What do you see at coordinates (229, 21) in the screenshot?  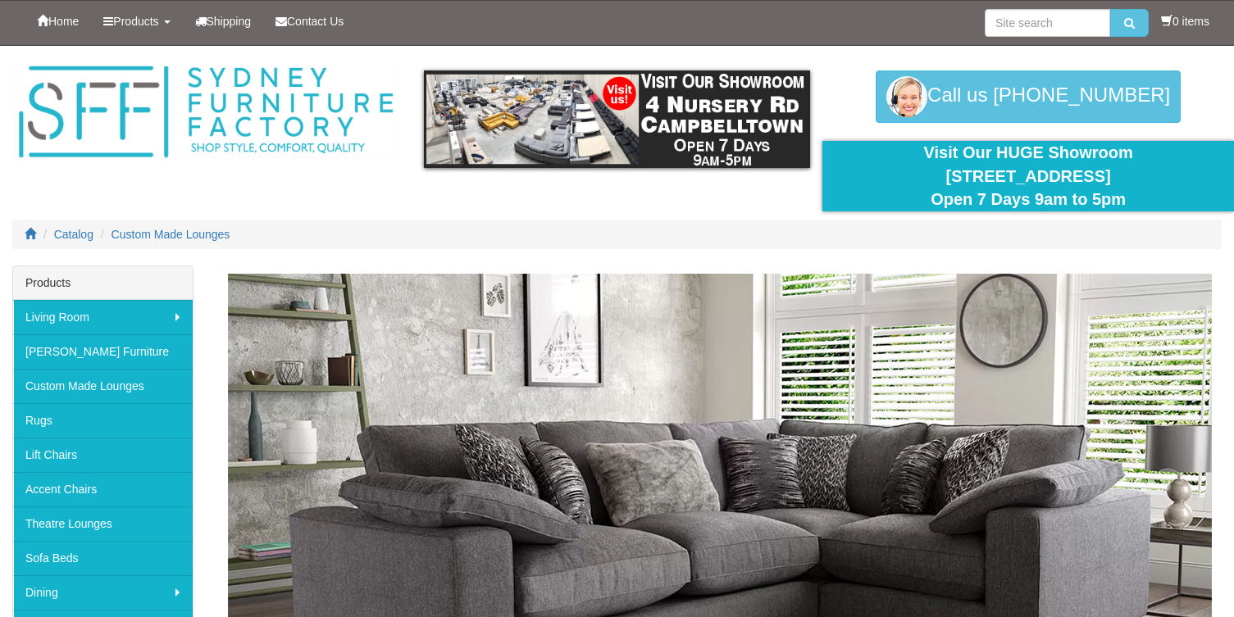 I see `span: Shipping` at bounding box center [229, 21].